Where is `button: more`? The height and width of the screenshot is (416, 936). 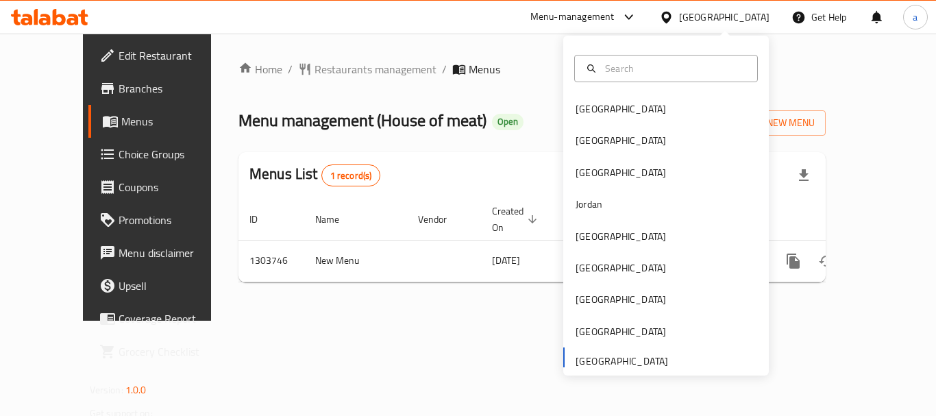
button: more is located at coordinates (793, 261).